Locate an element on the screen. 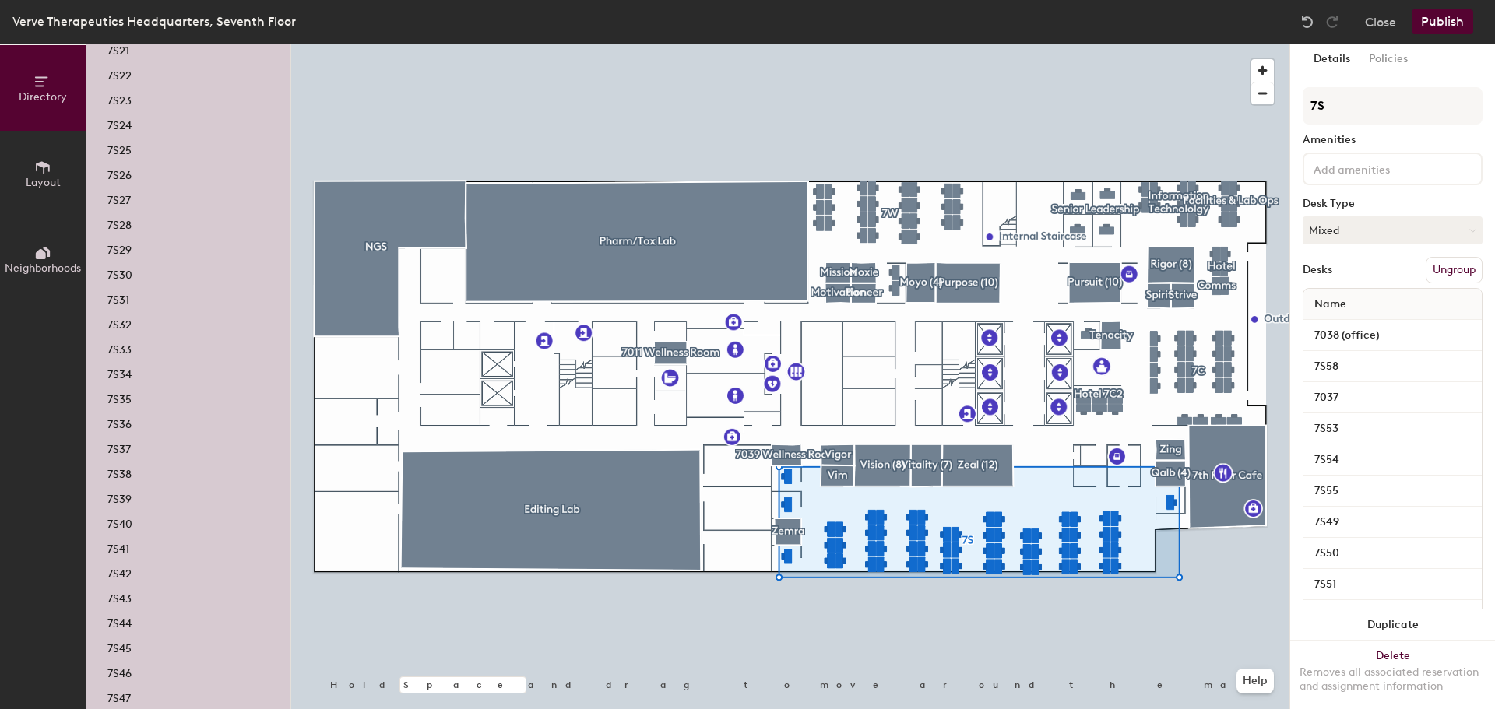  p: 7S42 is located at coordinates (119, 572).